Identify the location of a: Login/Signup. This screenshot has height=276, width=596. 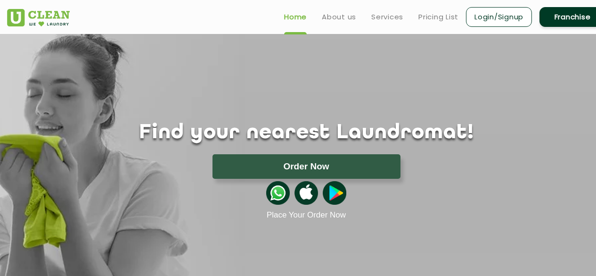
(499, 17).